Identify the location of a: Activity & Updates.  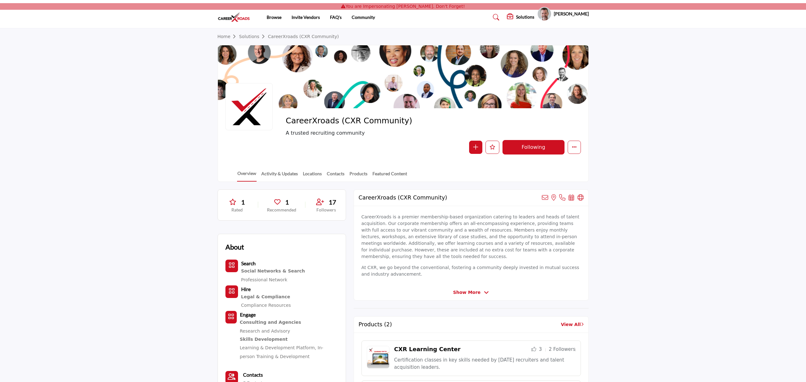
(280, 176).